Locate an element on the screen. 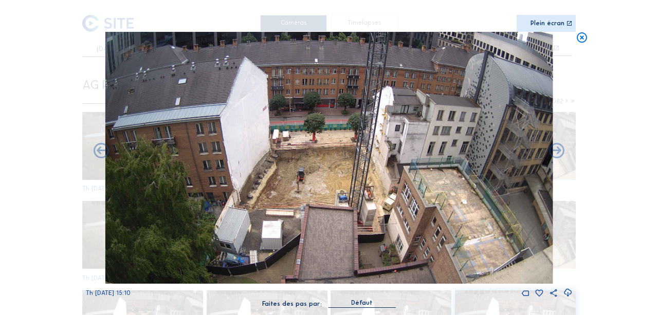  img: Image is located at coordinates (329, 158).